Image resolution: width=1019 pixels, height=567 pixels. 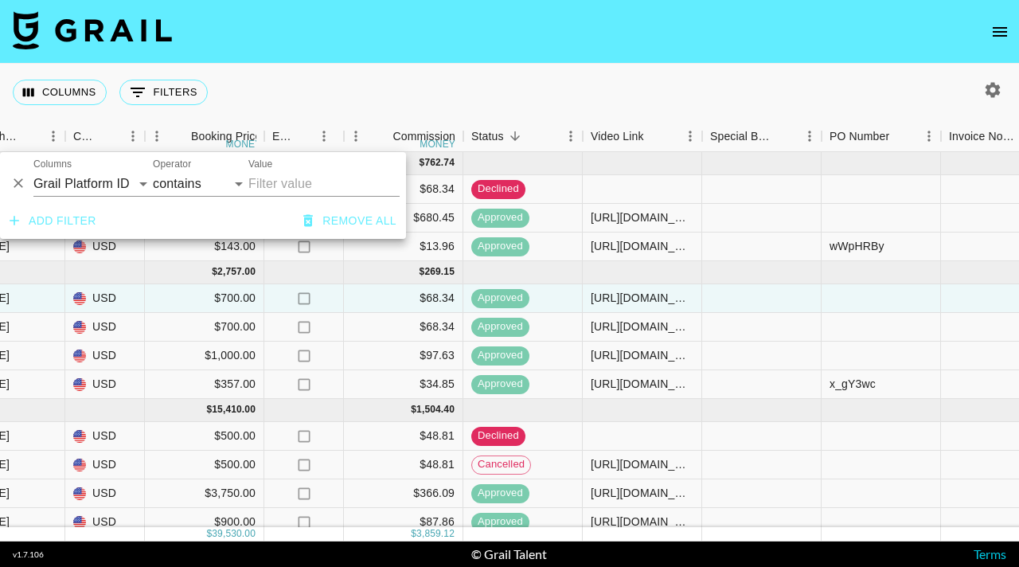 What do you see at coordinates (244, 144) in the screenshot?
I see `div: money` at bounding box center [244, 144].